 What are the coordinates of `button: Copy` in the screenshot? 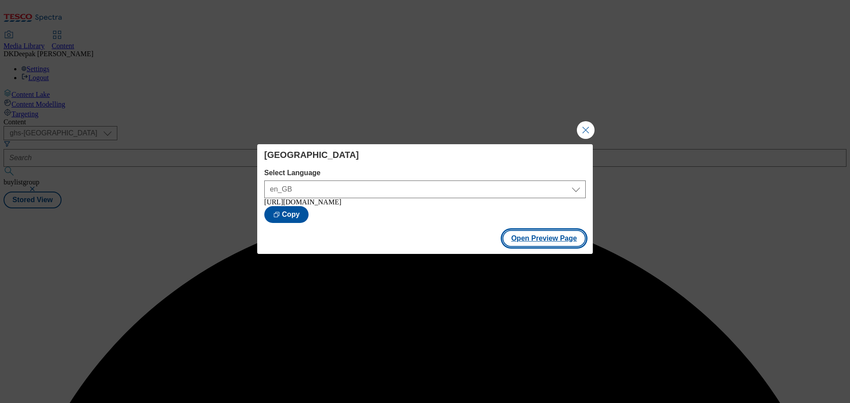 It's located at (286, 215).